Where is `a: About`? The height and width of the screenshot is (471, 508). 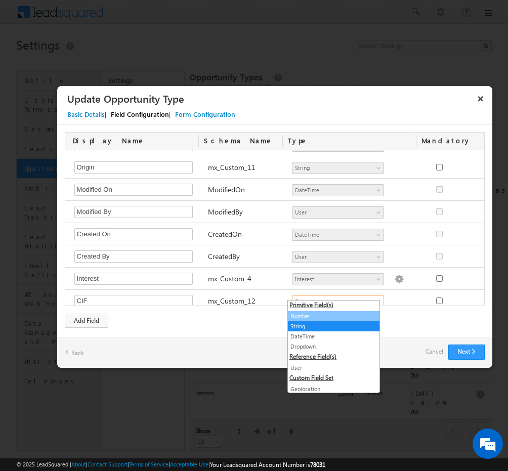 a: About is located at coordinates (78, 464).